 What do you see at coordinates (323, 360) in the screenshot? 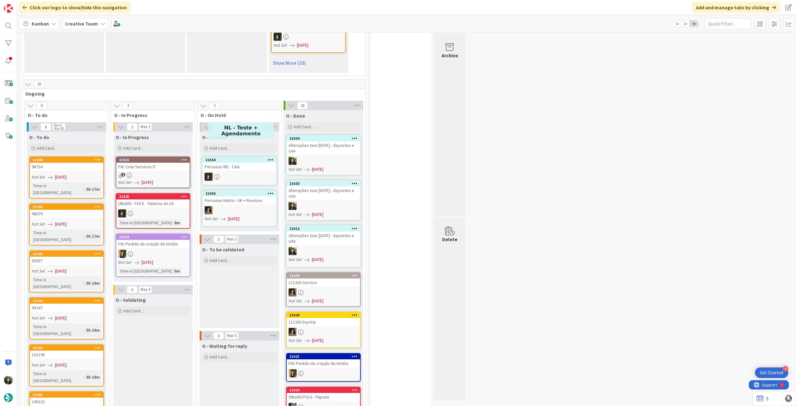
I see `div: 21621FW: Pedido de criação de Hotéis` at bounding box center [323, 360].